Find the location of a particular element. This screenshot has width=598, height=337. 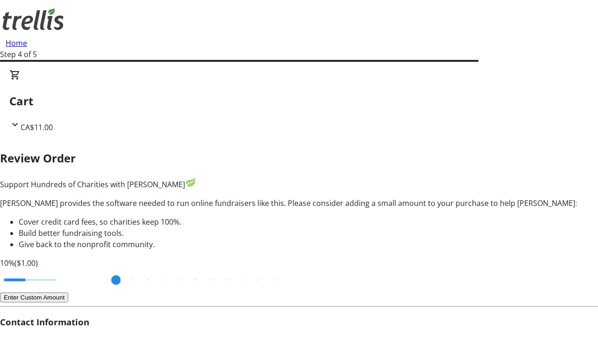

li: Build better fundraising tools. is located at coordinates (308, 233).